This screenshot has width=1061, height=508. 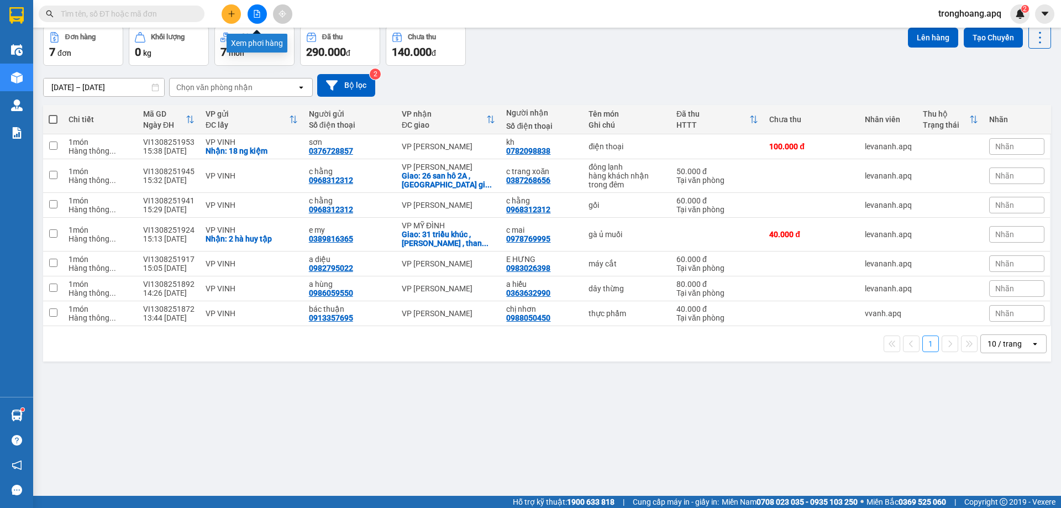 What do you see at coordinates (627, 125) in the screenshot?
I see `div: Ghi chú` at bounding box center [627, 125].